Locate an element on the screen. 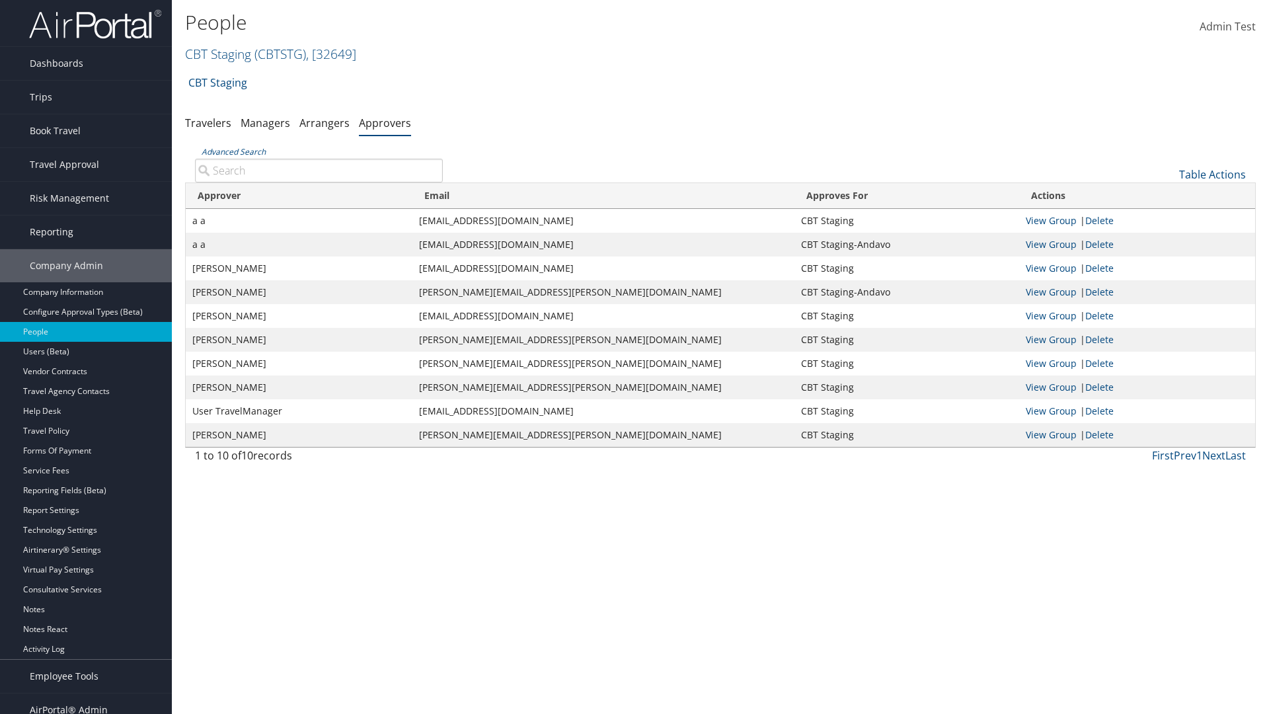 The height and width of the screenshot is (714, 1269). span: Book Travel is located at coordinates (55, 131).